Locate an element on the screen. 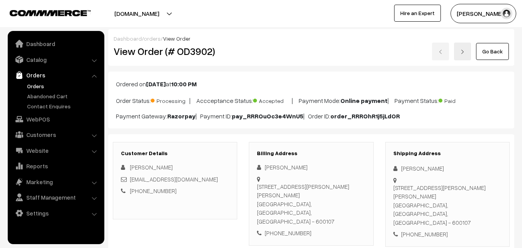 Image resolution: width=522 pixels, height=248 pixels. h2: View Order (# OD3902) is located at coordinates (175, 51).